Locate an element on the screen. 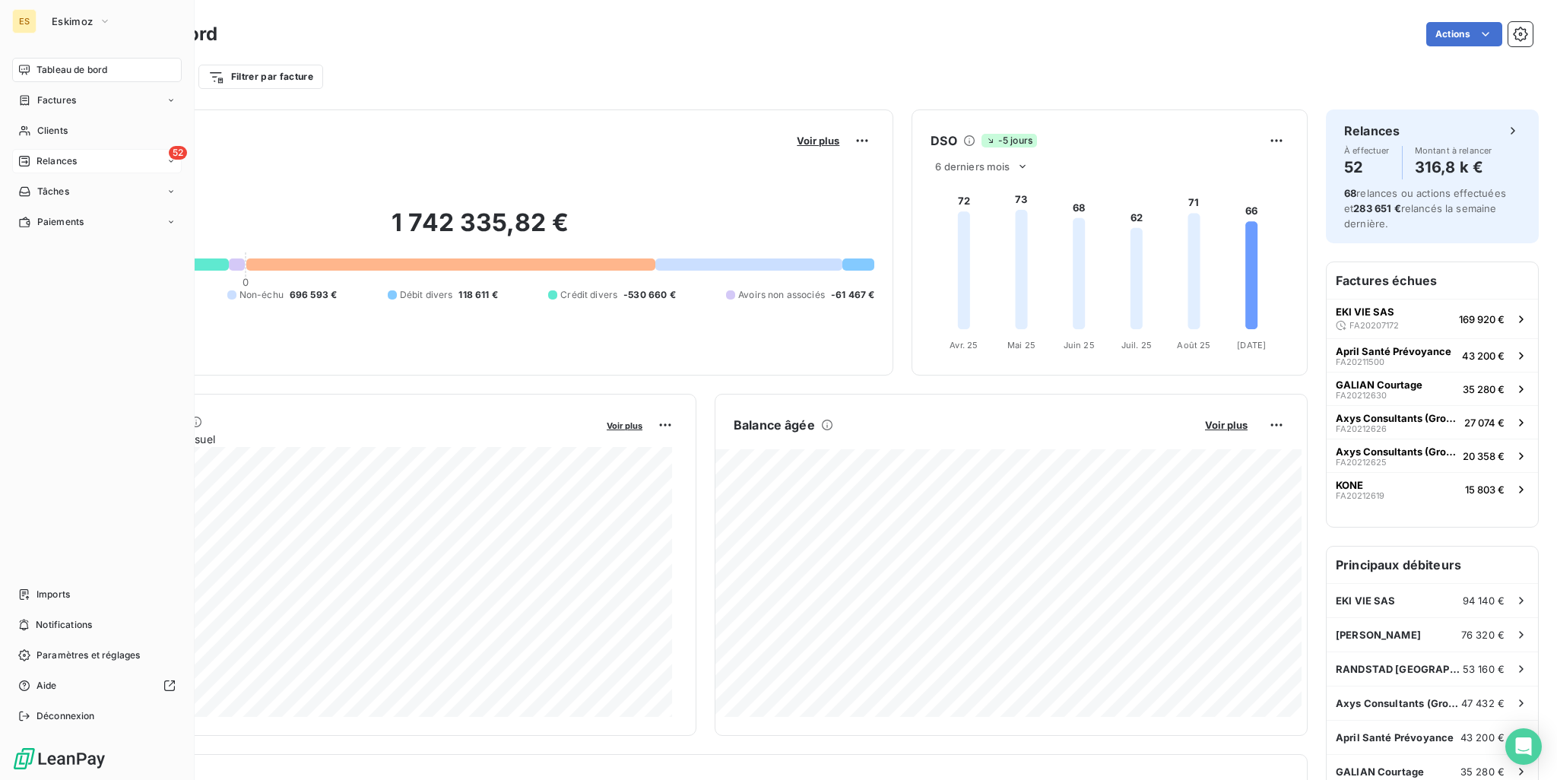  span: FA20212625 is located at coordinates (1361, 462).